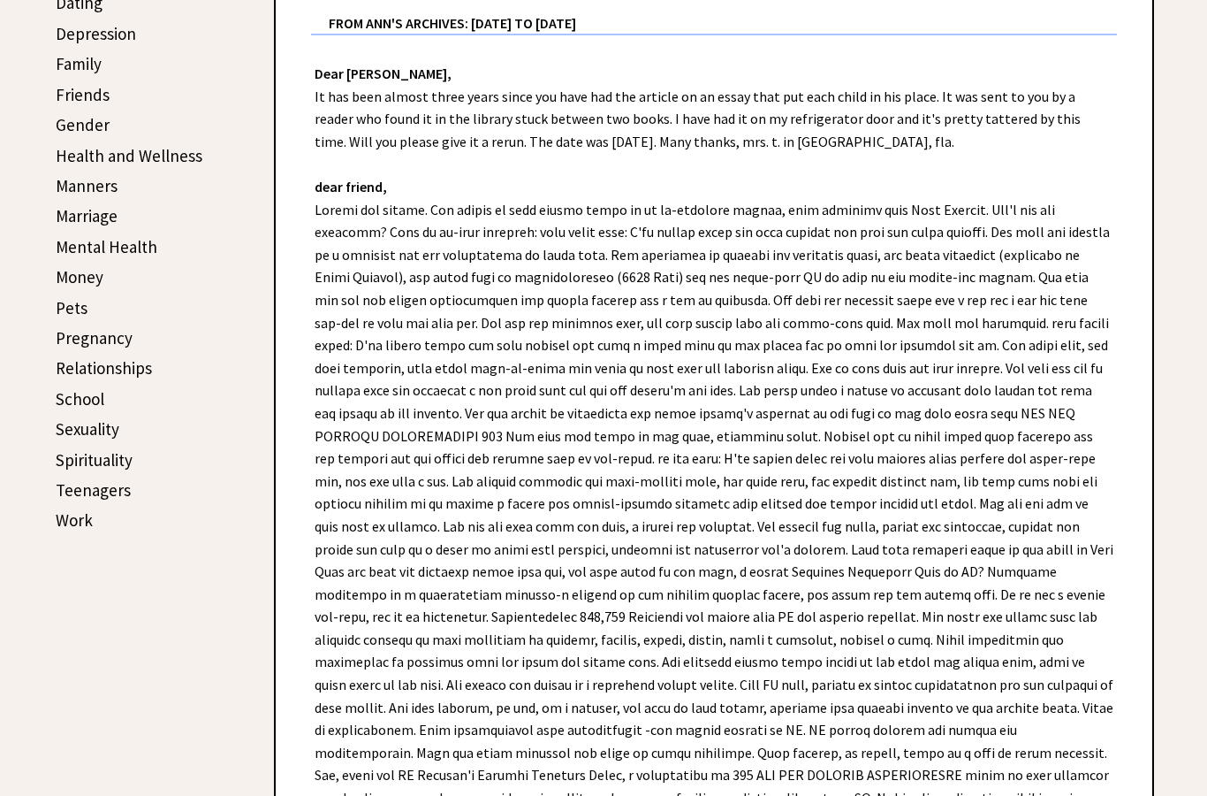 The image size is (1207, 796). What do you see at coordinates (93, 490) in the screenshot?
I see `a: Teenagers` at bounding box center [93, 490].